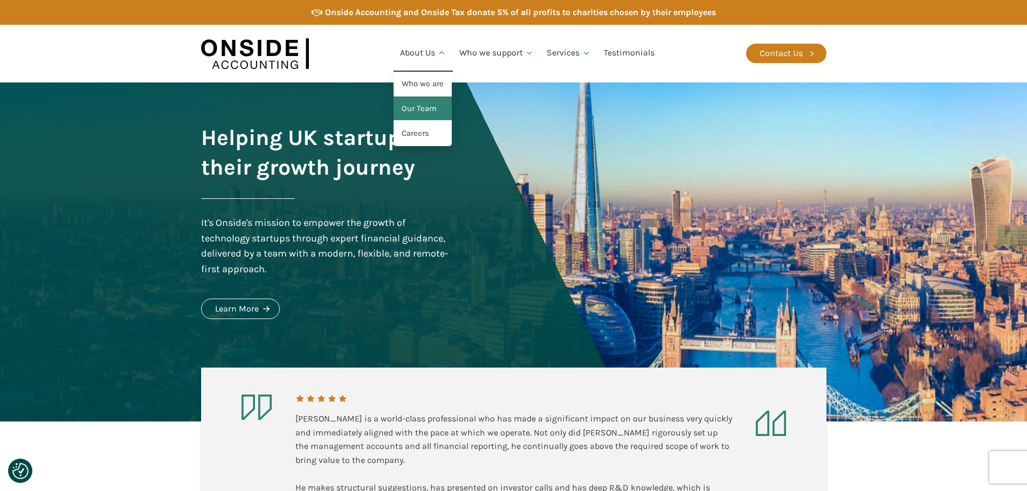 The width and height of the screenshot is (1027, 491). What do you see at coordinates (423, 109) in the screenshot?
I see `a: Our Team` at bounding box center [423, 109].